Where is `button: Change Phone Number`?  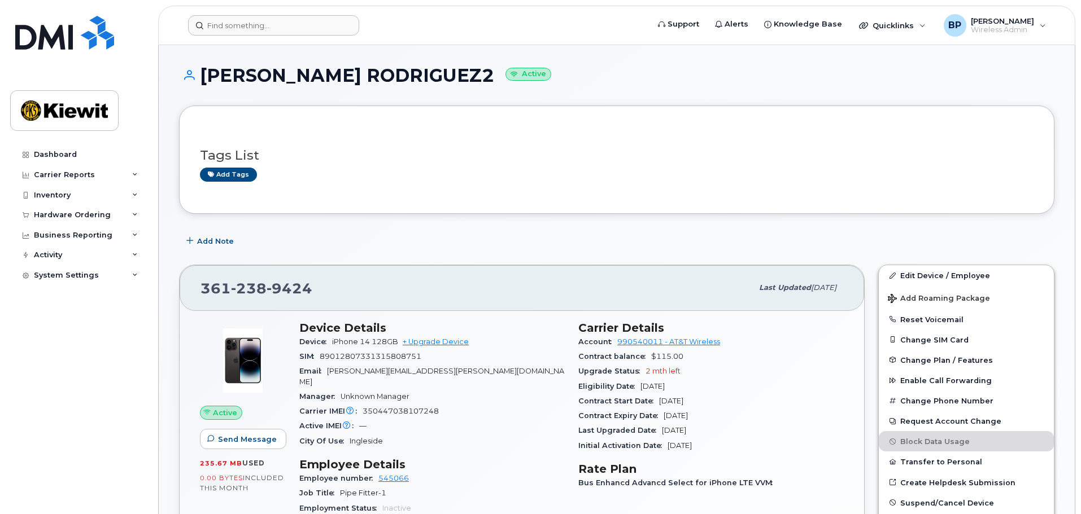 button: Change Phone Number is located at coordinates (966, 401).